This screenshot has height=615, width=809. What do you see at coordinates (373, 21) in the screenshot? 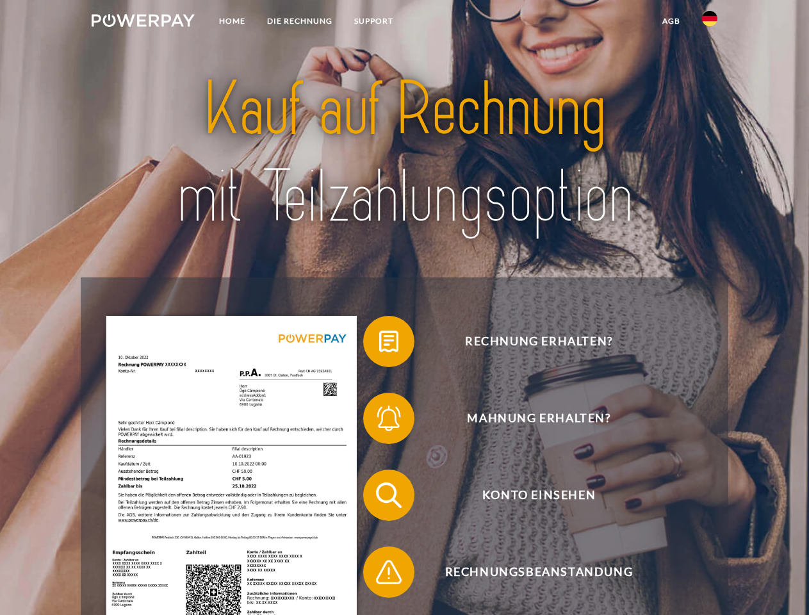
I see `a: SUPPORT` at bounding box center [373, 21].